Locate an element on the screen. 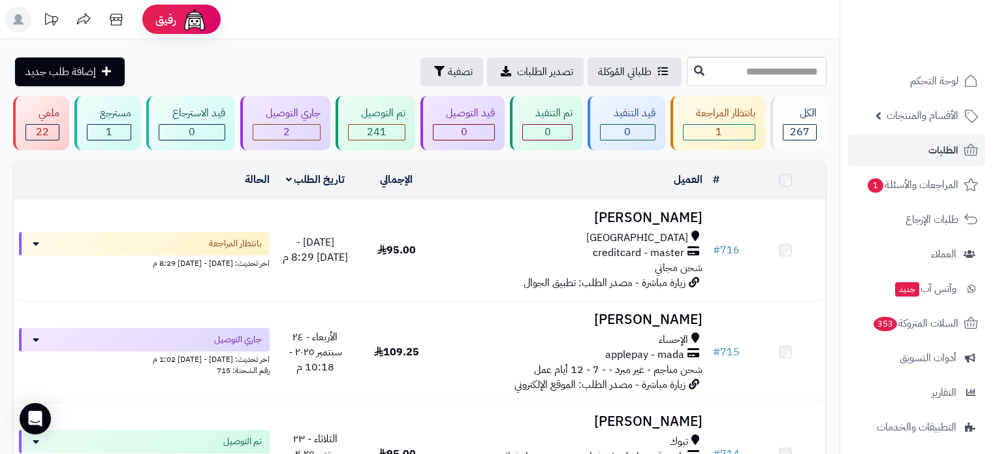 The height and width of the screenshot is (454, 993). a: تاريخ الطلب is located at coordinates (315, 180).